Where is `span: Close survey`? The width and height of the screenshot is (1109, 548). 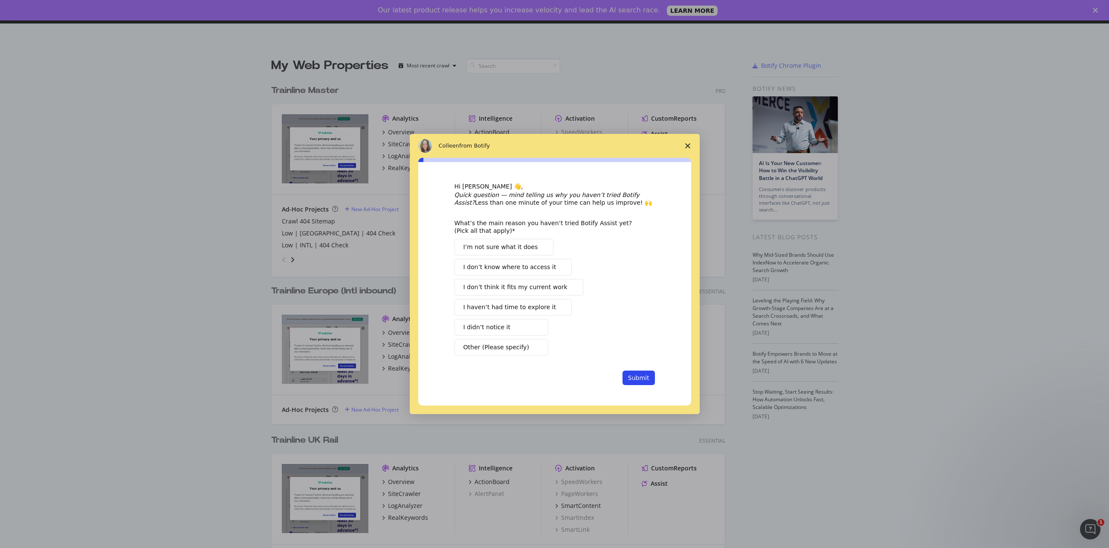 span: Close survey is located at coordinates (688, 146).